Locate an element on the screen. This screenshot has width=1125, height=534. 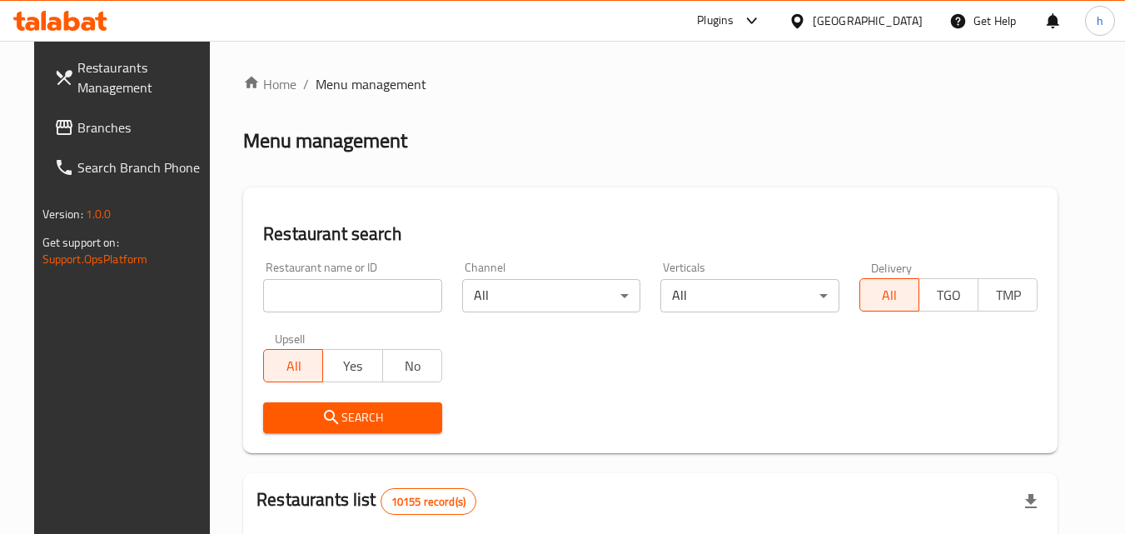
a: Search Branch Phone is located at coordinates (132, 167).